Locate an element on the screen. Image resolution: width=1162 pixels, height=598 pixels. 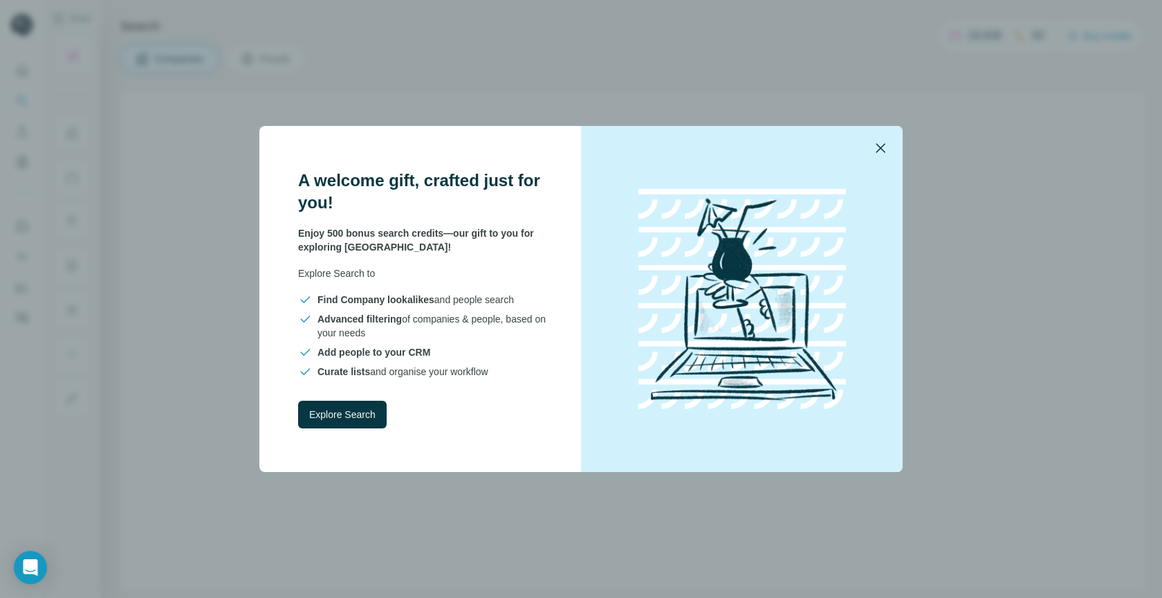
span: Find Company lookalikes is located at coordinates (376, 300).